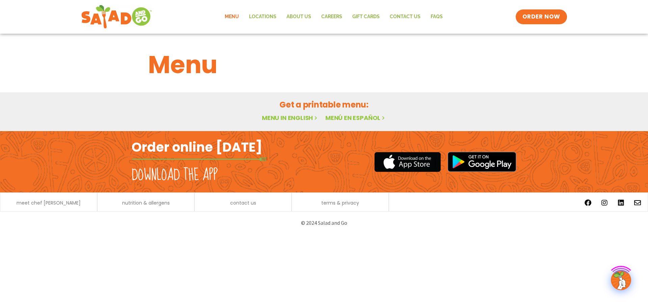  Describe the element at coordinates (146, 203) in the screenshot. I see `a: nutrition & allergens` at that location.